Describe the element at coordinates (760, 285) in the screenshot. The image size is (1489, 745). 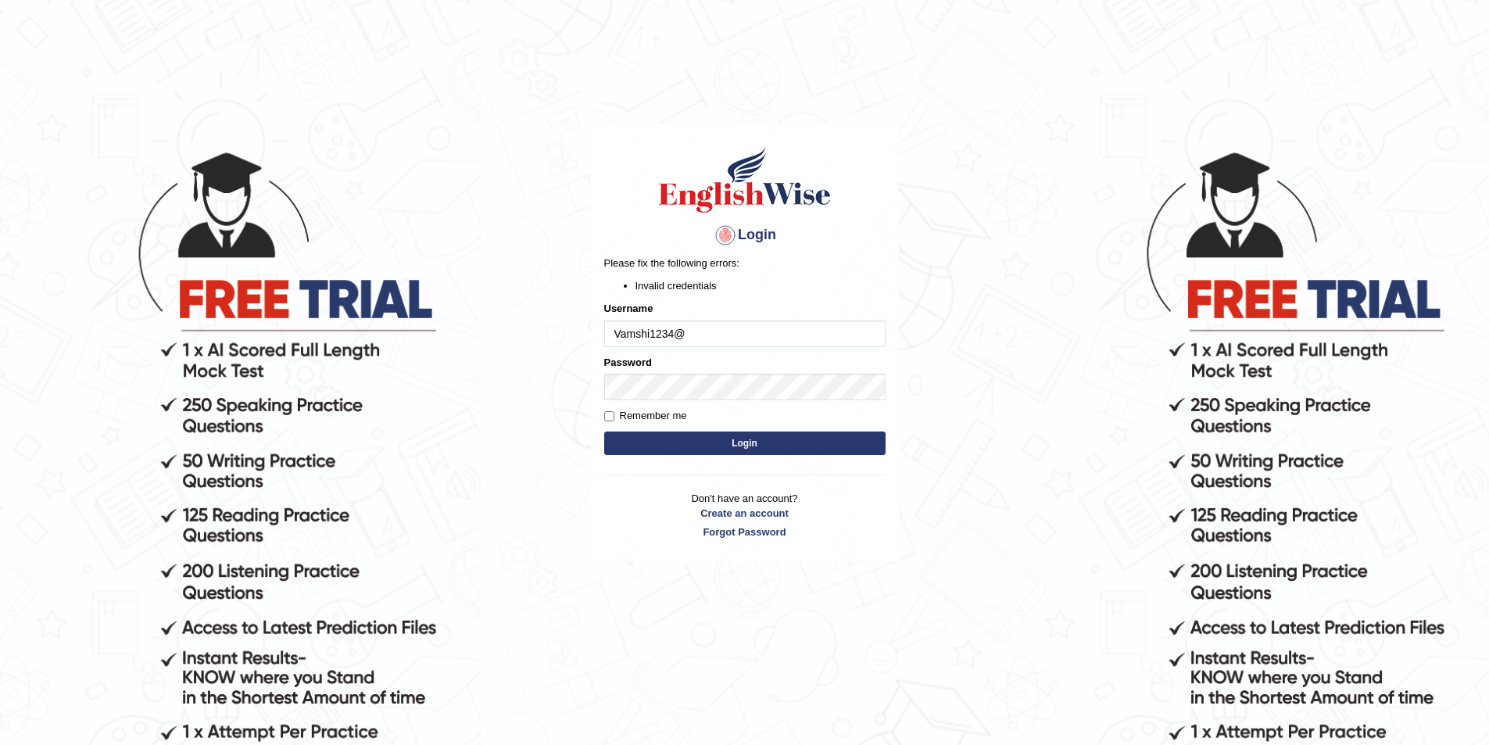
I see `li: Invalid credentials` at that location.